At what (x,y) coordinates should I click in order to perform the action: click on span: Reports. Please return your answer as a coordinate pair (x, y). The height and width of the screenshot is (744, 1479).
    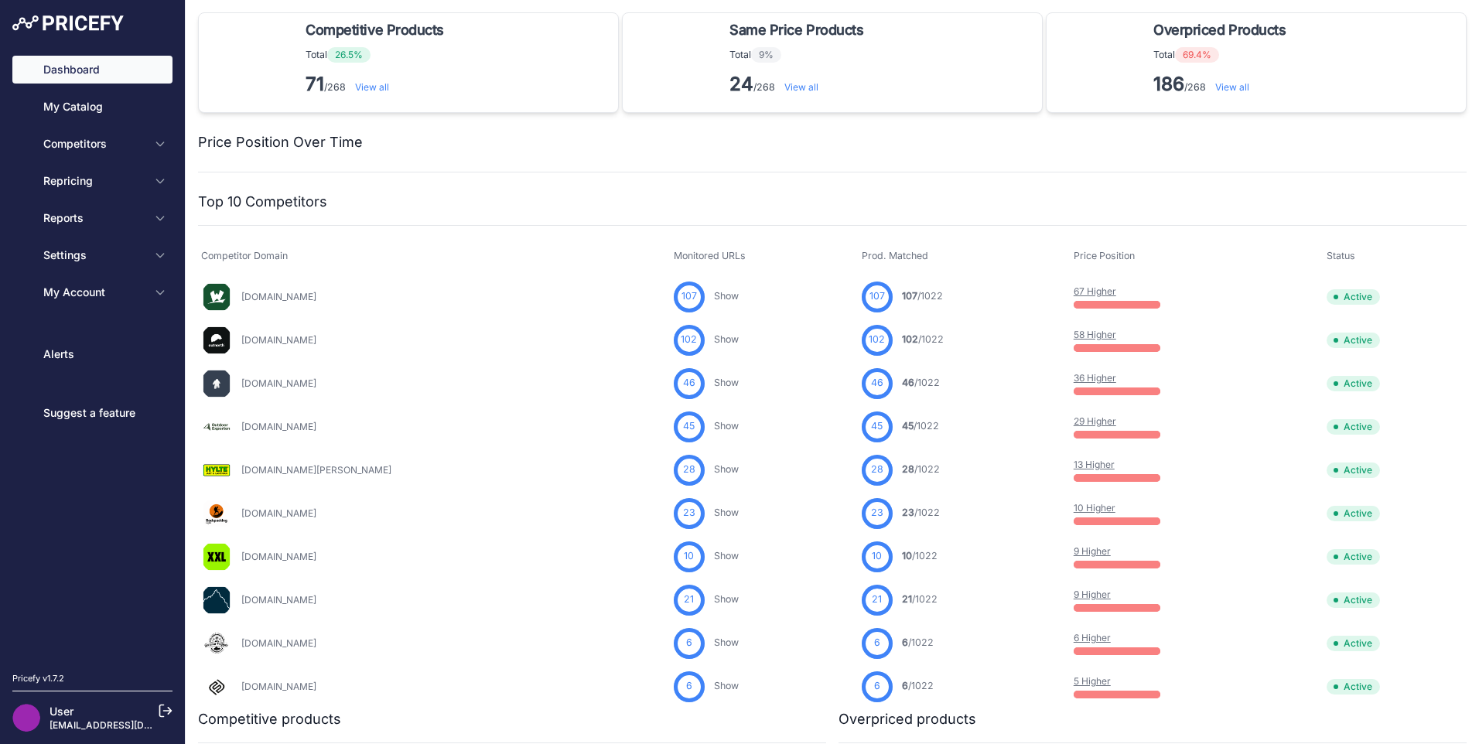
    Looking at the image, I should click on (94, 218).